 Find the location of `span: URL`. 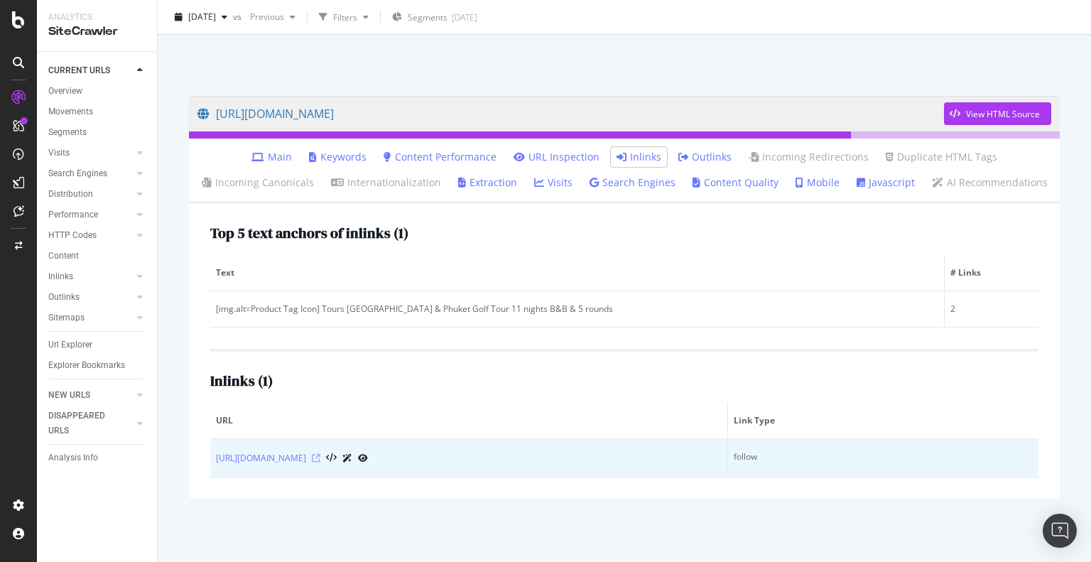

span: URL is located at coordinates (467, 420).